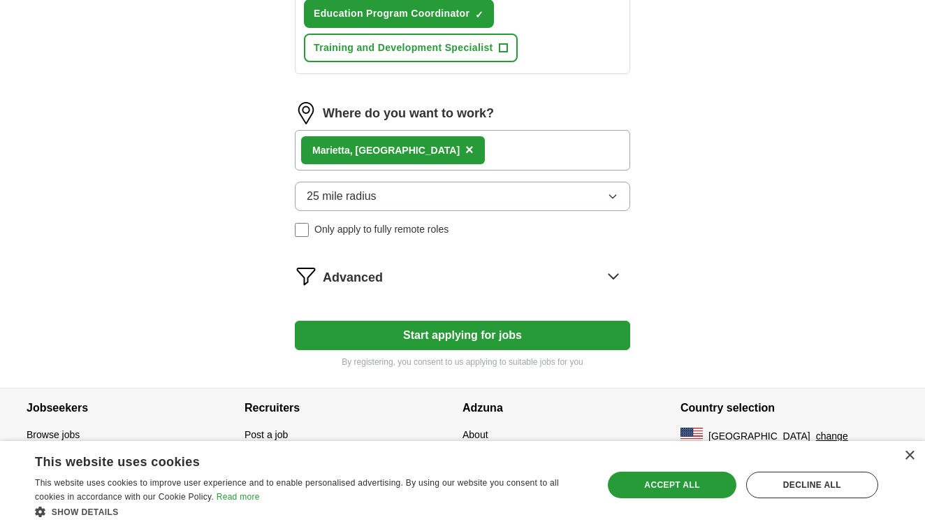  Describe the element at coordinates (238, 497) in the screenshot. I see `a: Read more, opens a new window` at that location.